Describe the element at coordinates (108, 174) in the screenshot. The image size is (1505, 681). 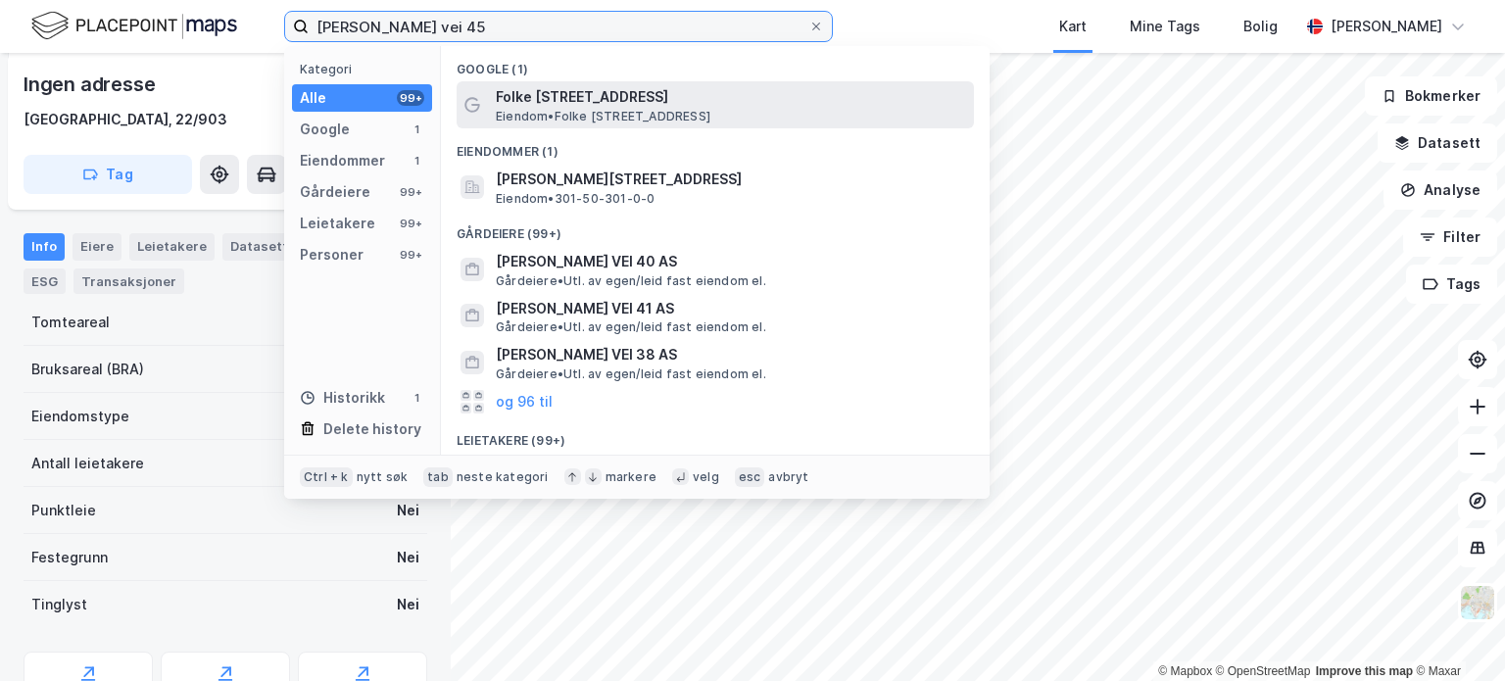
I see `button: Tag` at that location.